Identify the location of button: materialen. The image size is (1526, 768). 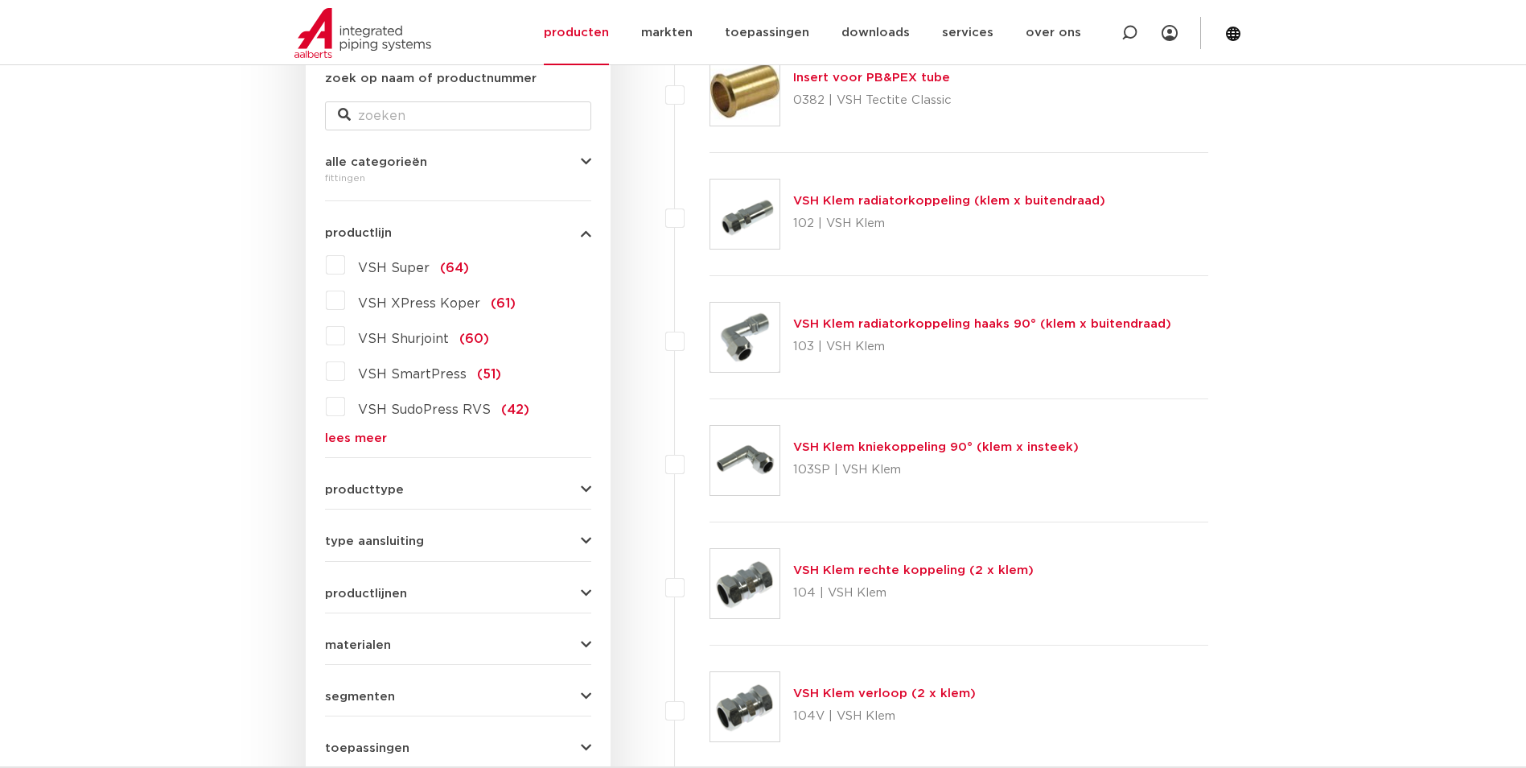
(458, 645).